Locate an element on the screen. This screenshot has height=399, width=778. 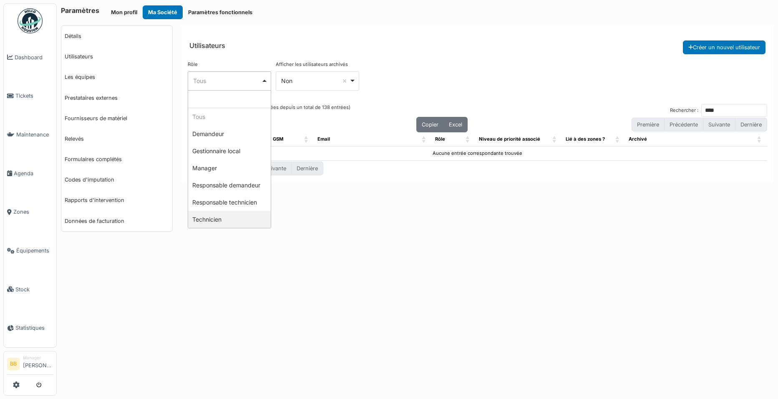
div: Technicien is located at coordinates (229, 219).